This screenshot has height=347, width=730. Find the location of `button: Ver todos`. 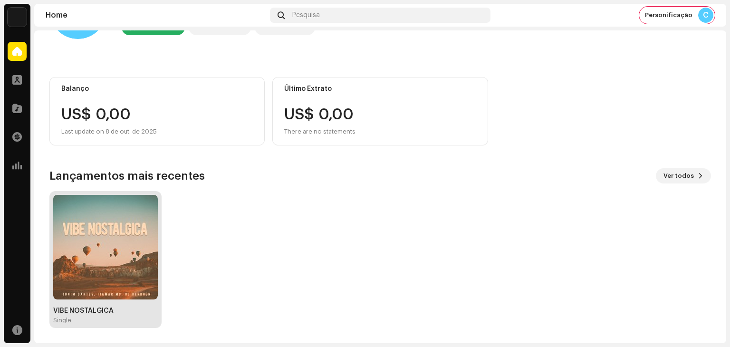

button: Ver todos is located at coordinates (684, 176).